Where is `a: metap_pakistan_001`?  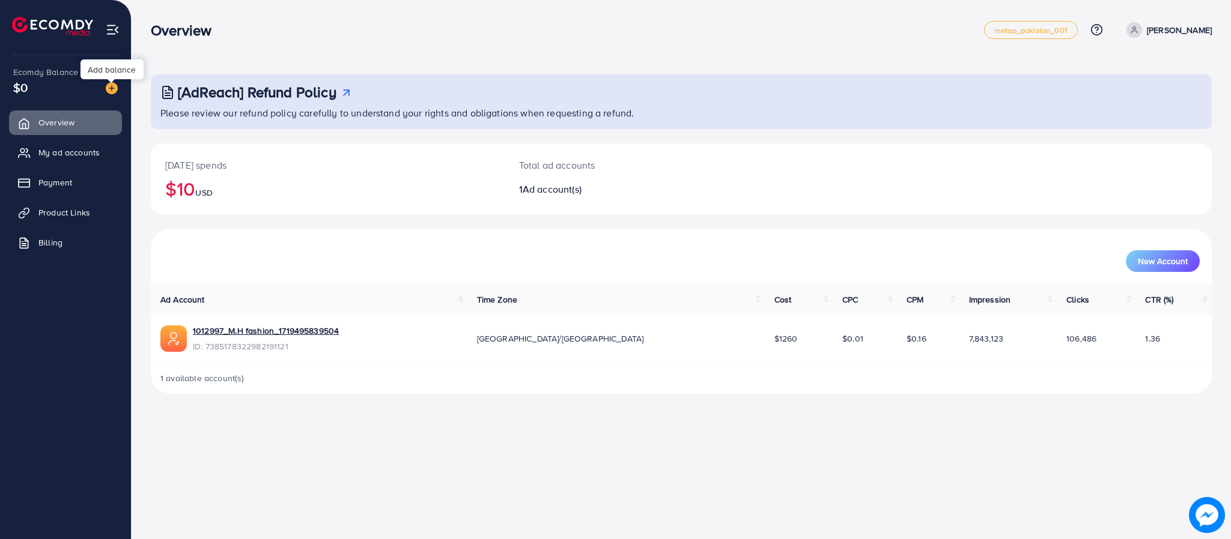 a: metap_pakistan_001 is located at coordinates (1031, 30).